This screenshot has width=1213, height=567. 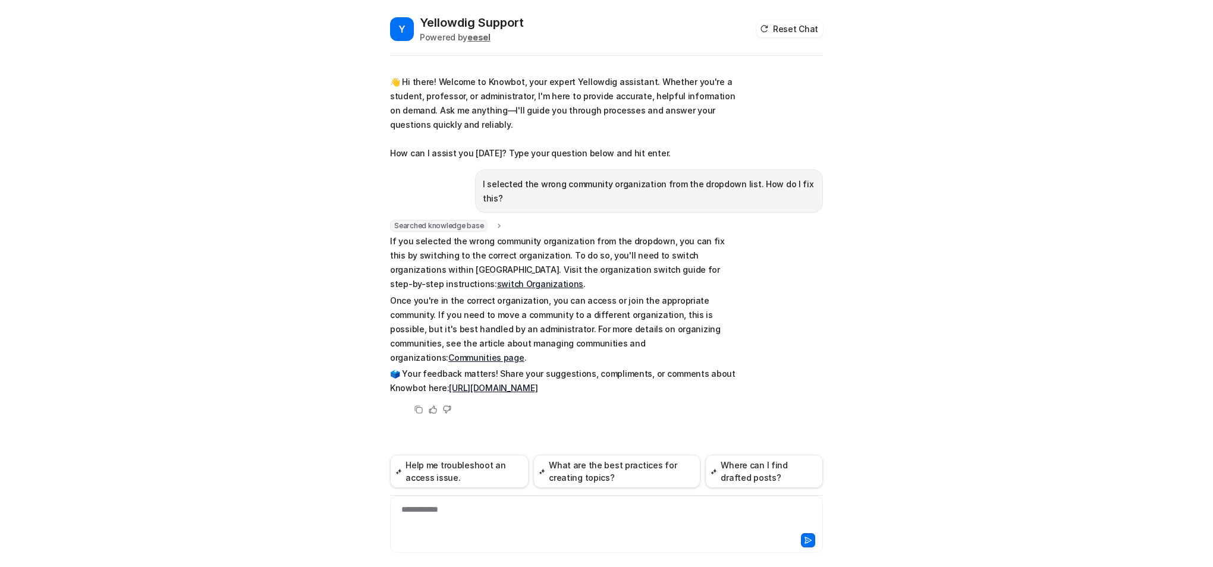 What do you see at coordinates (564, 118) in the screenshot?
I see `p: 👋 Hi there! Welcome to Knowbot, your expert Yellowdig assistant. Whether you're a student, profes...` at bounding box center [564, 118].